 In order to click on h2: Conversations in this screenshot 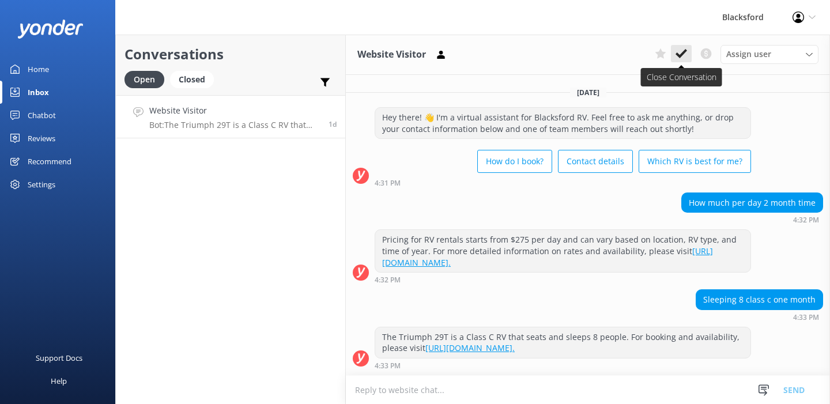, I will do `click(231, 54)`.